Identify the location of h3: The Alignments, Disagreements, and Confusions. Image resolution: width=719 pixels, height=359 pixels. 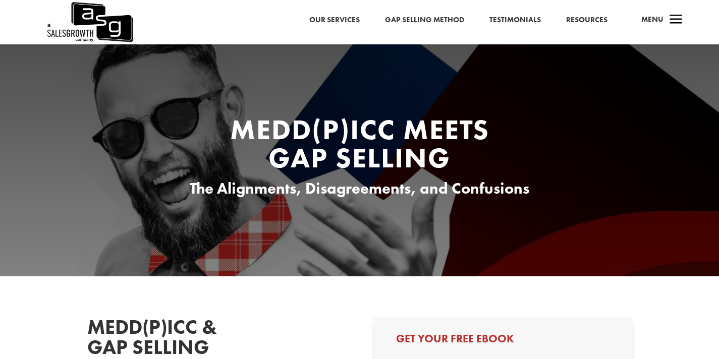
(360, 191).